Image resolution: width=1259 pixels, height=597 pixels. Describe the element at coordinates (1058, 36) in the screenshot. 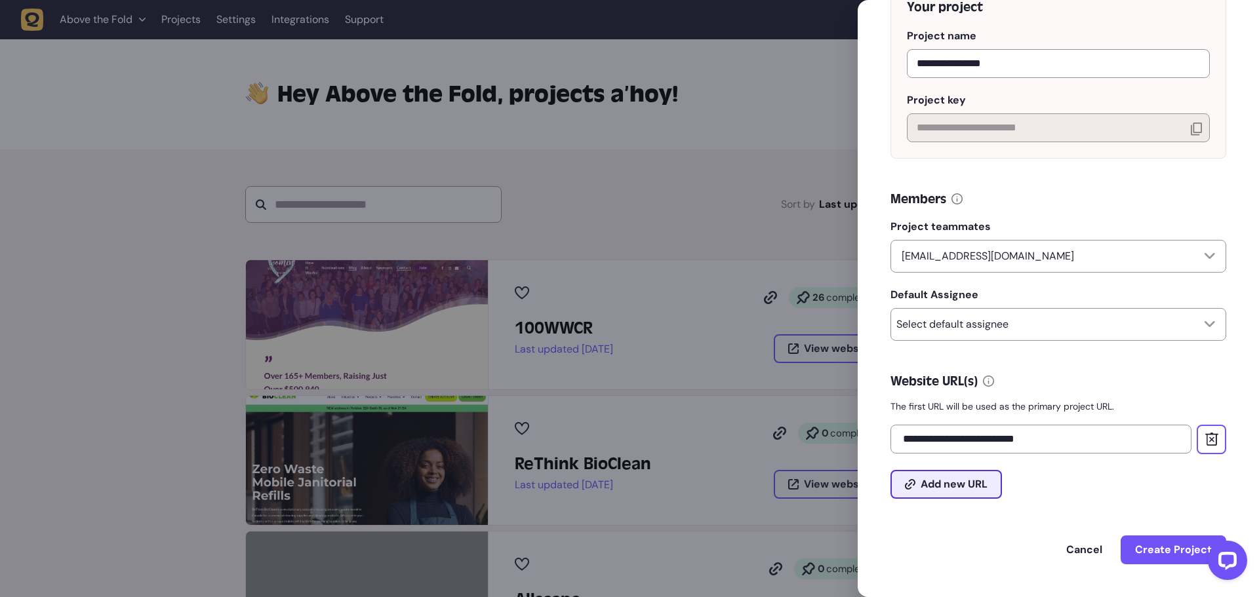

I see `label: Project name` at that location.